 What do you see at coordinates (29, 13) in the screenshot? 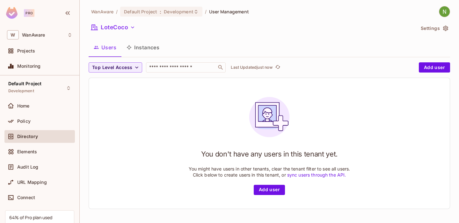
I see `div: Pro` at bounding box center [29, 13].